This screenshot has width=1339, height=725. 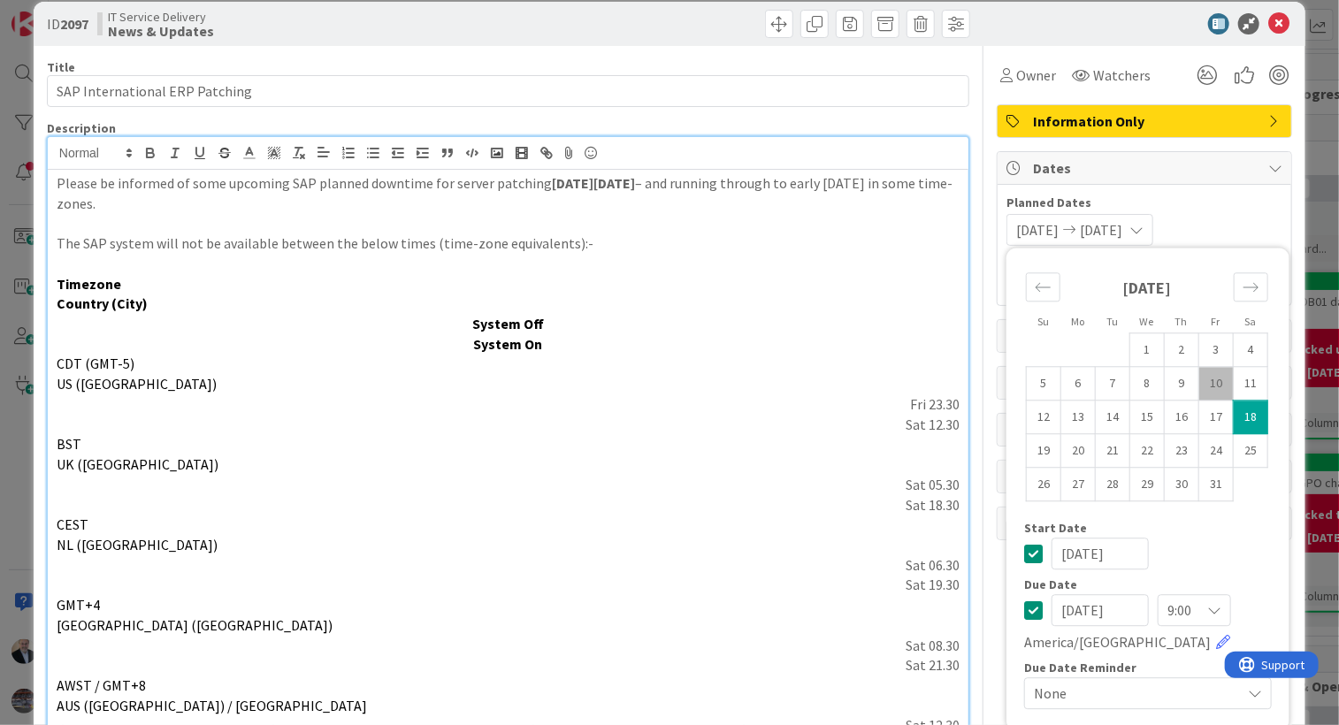 I want to click on td: Choose Monday, 10/13/2025 12:00 as your check-in date. It’s available., so click(x=1078, y=417).